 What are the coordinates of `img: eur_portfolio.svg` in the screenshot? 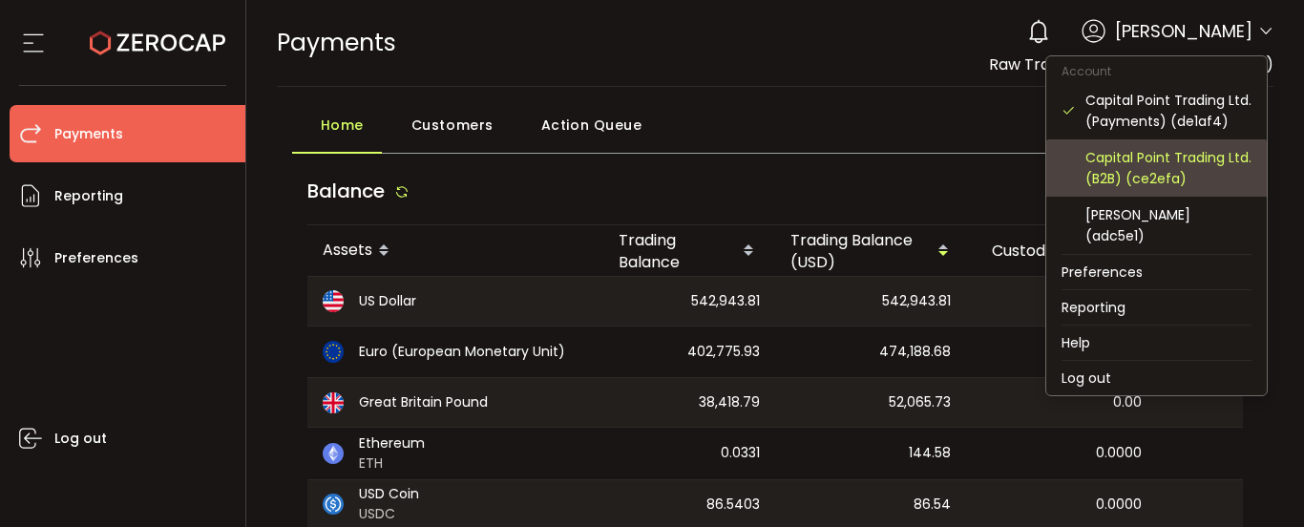 It's located at (333, 351).